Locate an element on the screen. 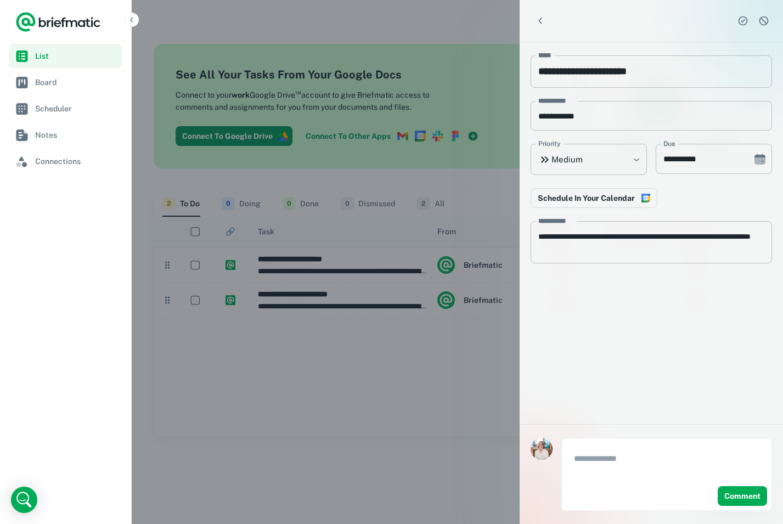 This screenshot has width=783, height=524. a: Notes is located at coordinates (65, 135).